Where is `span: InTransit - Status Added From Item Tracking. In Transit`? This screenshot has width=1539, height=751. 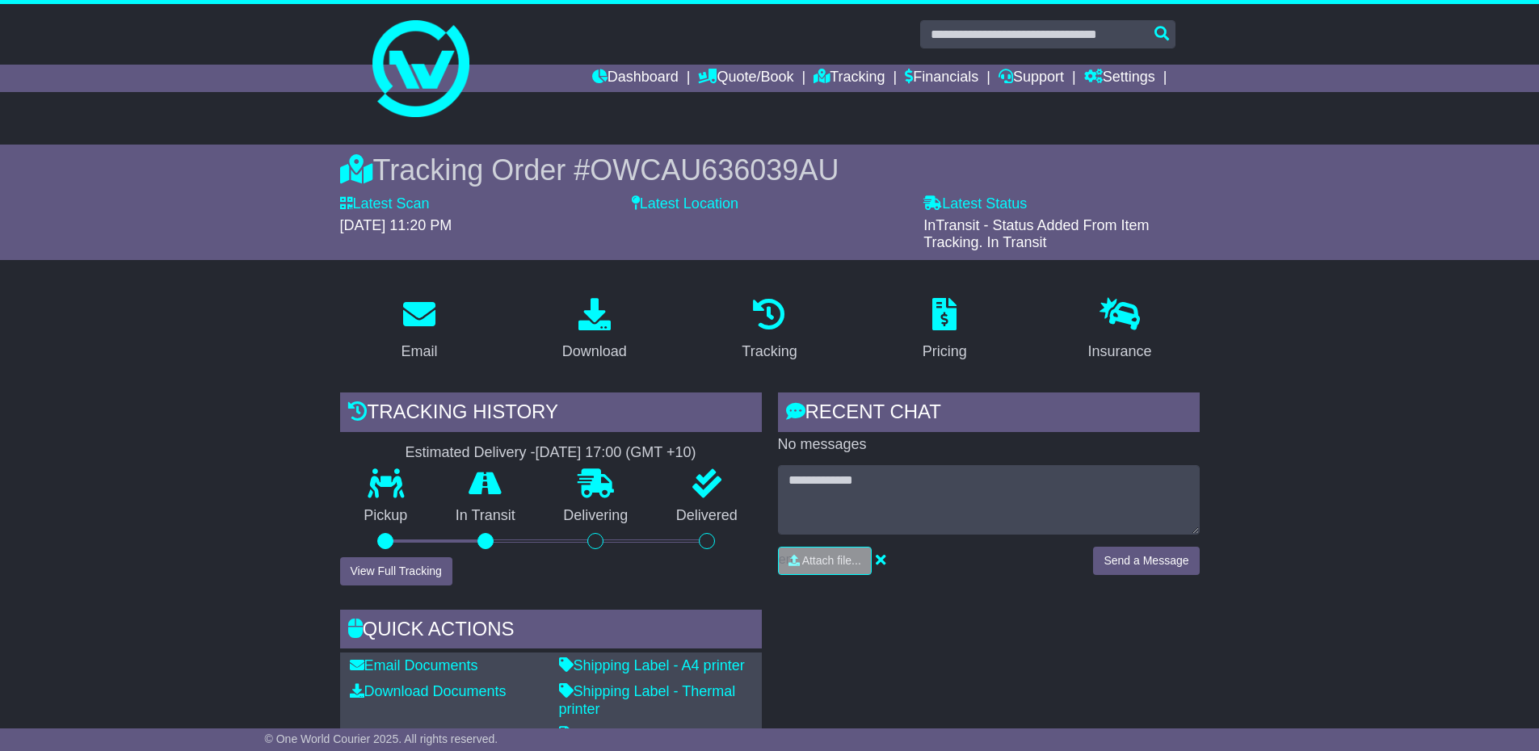
span: InTransit - Status Added From Item Tracking. In Transit is located at coordinates (1036, 234).